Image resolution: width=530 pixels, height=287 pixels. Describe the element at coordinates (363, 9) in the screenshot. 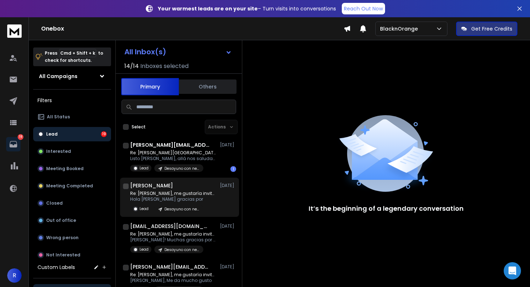

I see `a: Reach Out Now` at that location.